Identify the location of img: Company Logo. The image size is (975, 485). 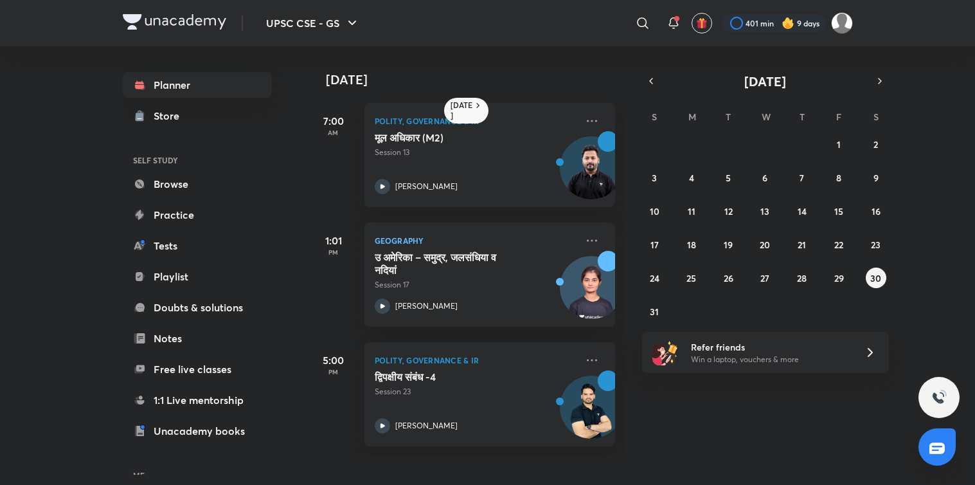
(174, 22).